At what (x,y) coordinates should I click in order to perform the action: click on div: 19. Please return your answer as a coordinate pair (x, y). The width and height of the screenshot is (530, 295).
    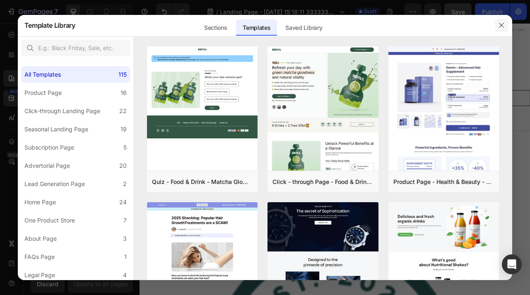
    Looking at the image, I should click on (123, 129).